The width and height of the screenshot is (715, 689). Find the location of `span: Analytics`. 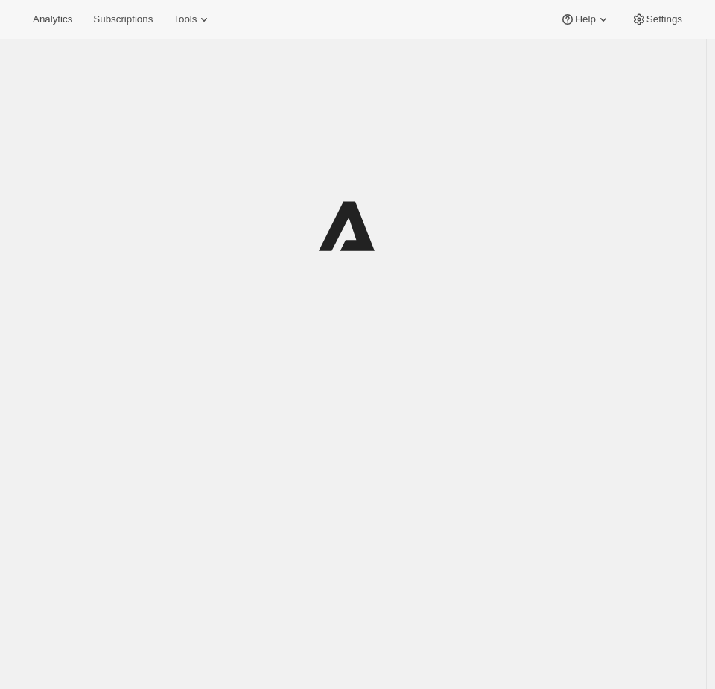

span: Analytics is located at coordinates (52, 19).